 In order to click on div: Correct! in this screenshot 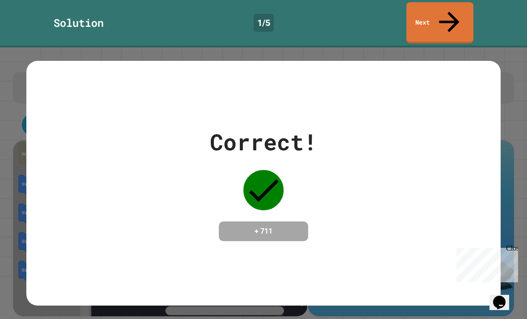, I will do `click(264, 142)`.